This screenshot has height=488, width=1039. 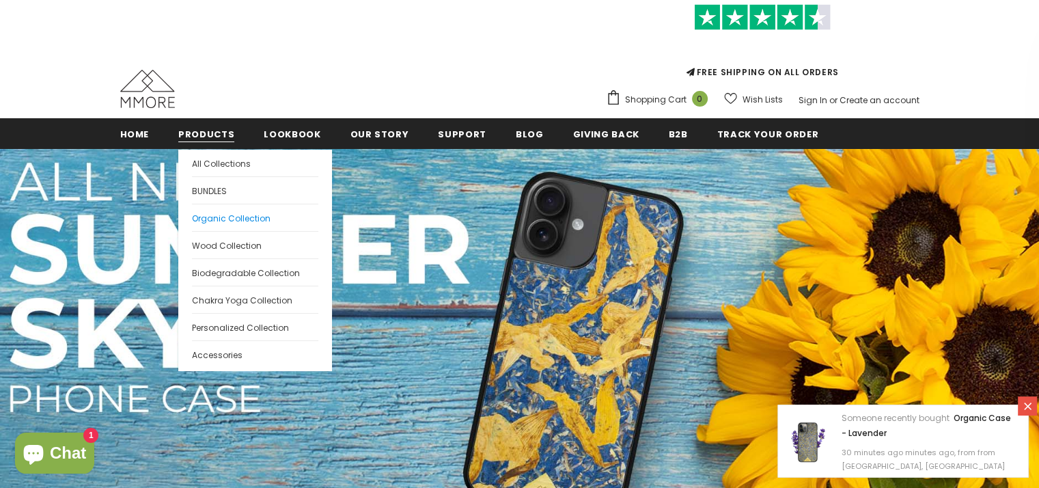 What do you see at coordinates (700, 98) in the screenshot?
I see `span: 0` at bounding box center [700, 98].